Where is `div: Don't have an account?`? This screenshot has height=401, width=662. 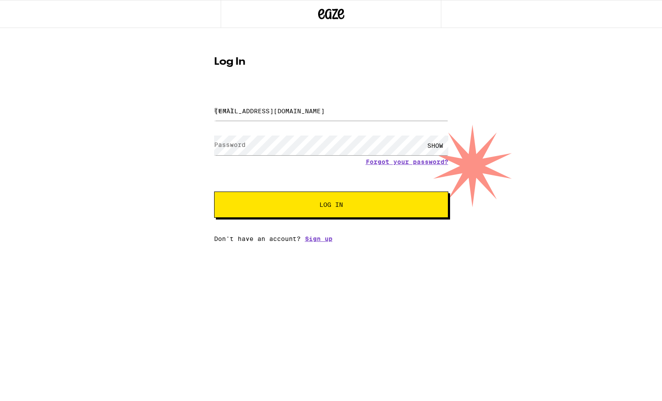 div: Don't have an account? is located at coordinates (331, 239).